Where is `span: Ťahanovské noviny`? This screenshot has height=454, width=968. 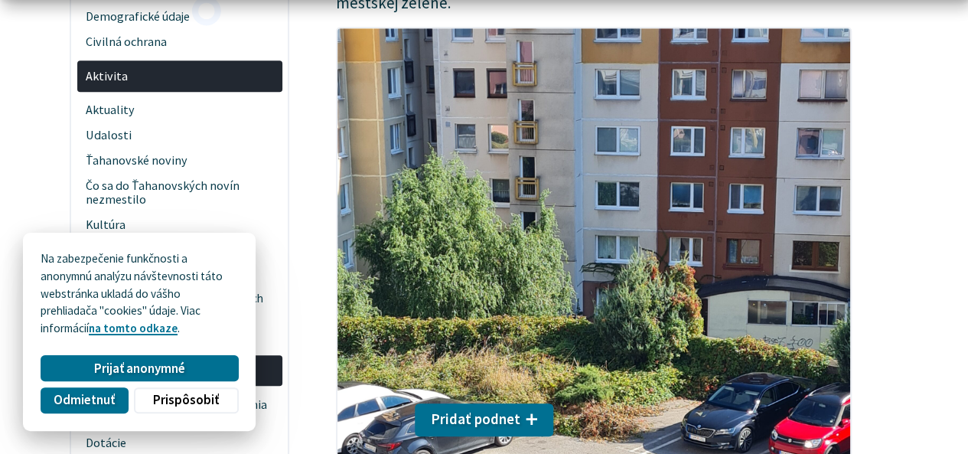 span: Ťahanovské noviny is located at coordinates (179, 160).